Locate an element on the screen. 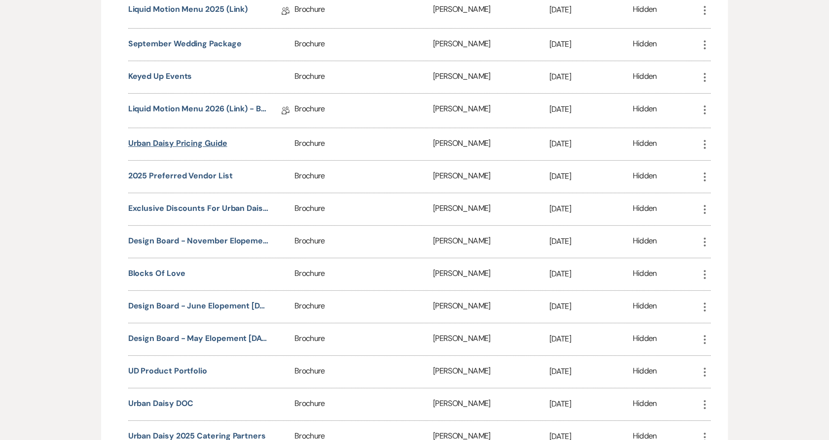 The height and width of the screenshot is (440, 829). button: September Wedding Package is located at coordinates (185, 44).